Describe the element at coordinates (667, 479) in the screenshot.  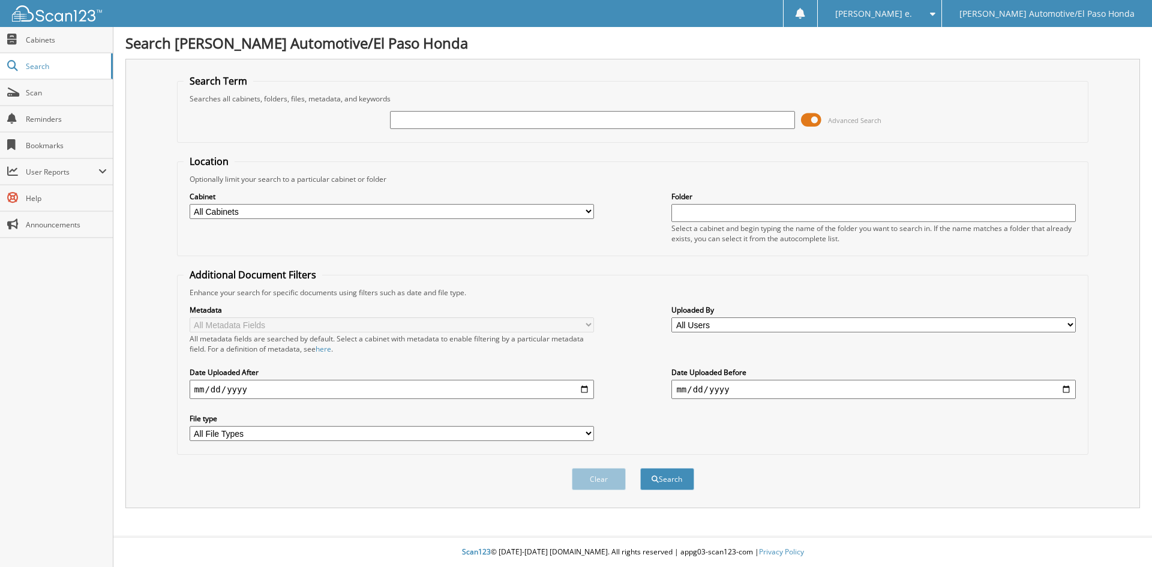
I see `button: Search` at that location.